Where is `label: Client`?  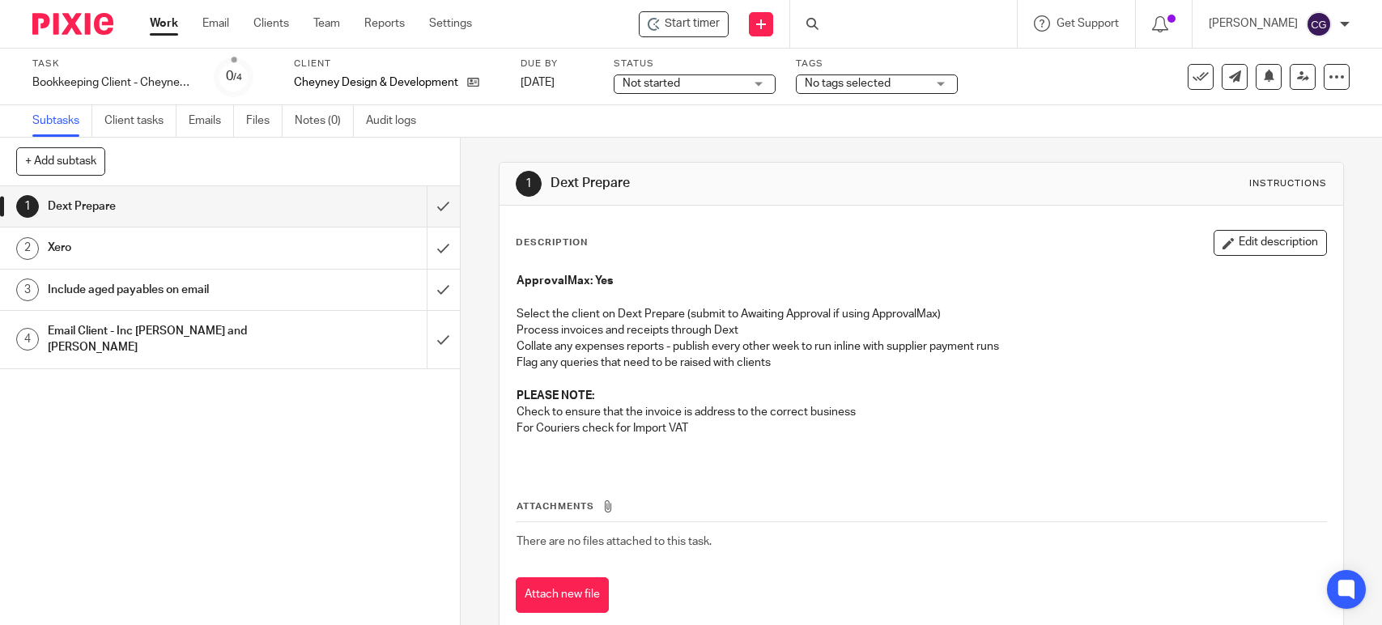
label: Client is located at coordinates (397, 64).